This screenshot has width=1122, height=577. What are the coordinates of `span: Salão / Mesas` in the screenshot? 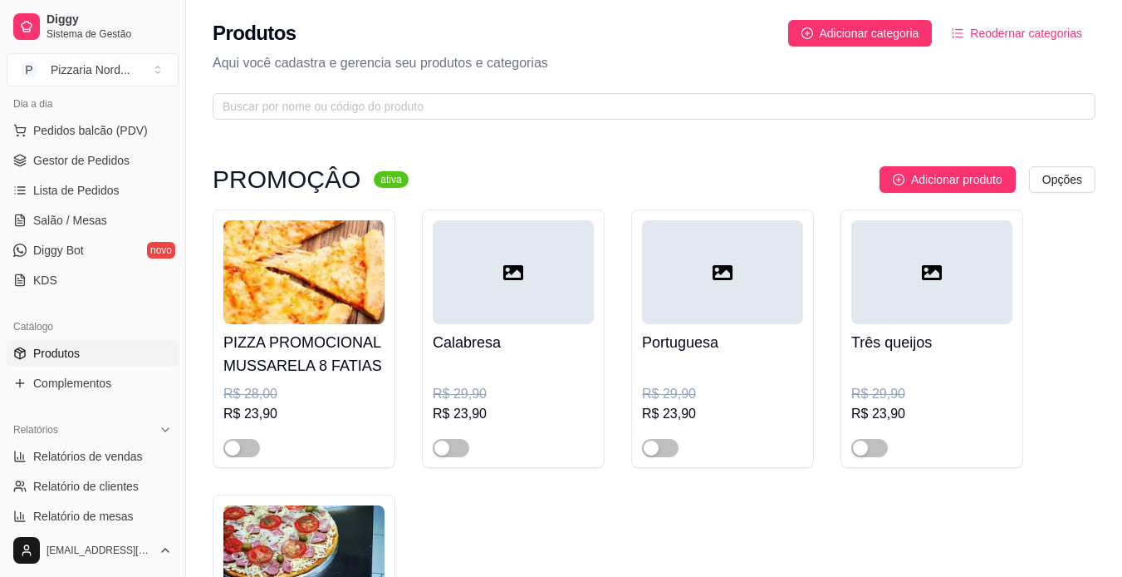 It's located at (70, 220).